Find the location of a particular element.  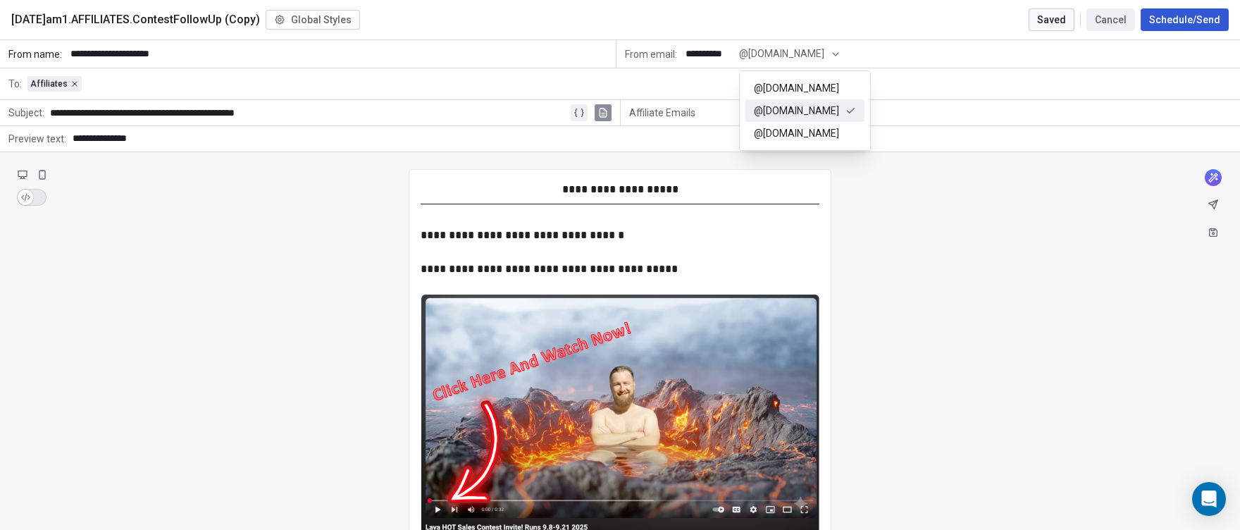

span: Affiliates is located at coordinates (49, 84).